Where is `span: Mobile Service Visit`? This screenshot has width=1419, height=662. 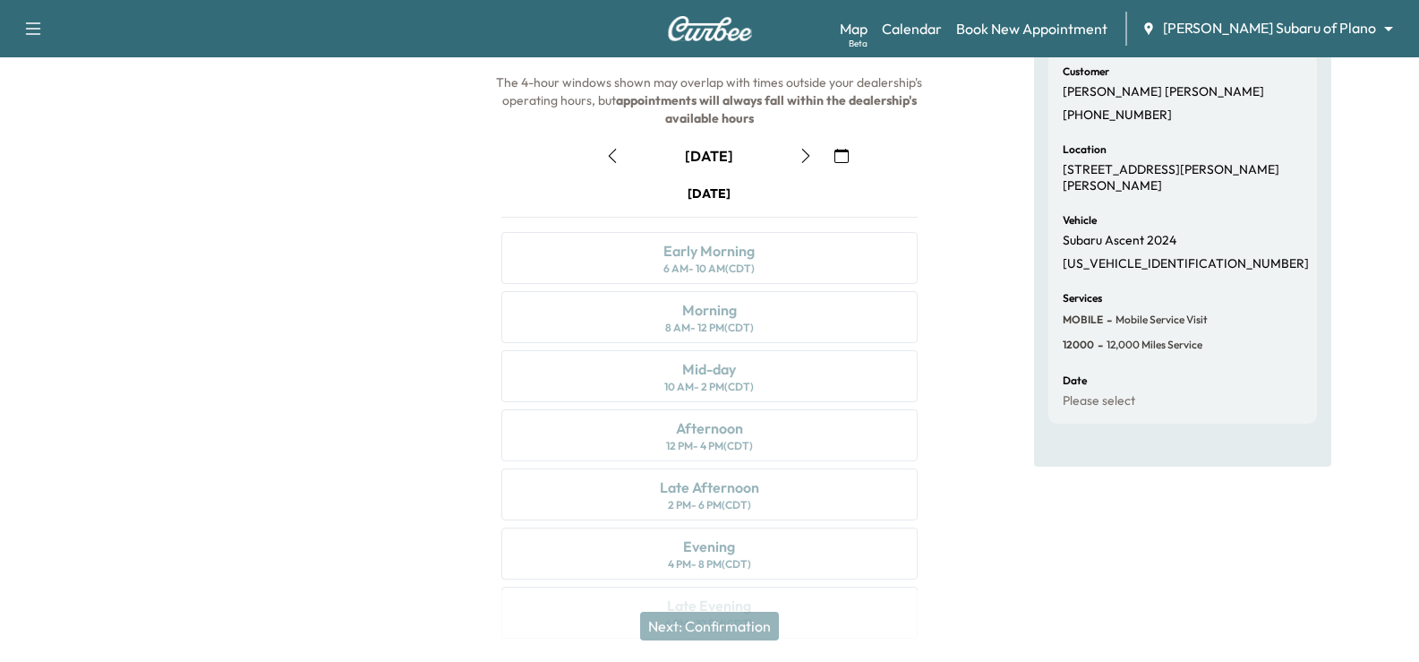 span: Mobile Service Visit is located at coordinates (1159, 320).